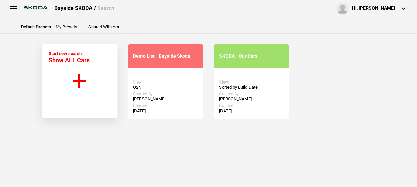 The height and width of the screenshot is (187, 417). Describe the element at coordinates (165, 87) in the screenshot. I see `div: O2N.` at that location.